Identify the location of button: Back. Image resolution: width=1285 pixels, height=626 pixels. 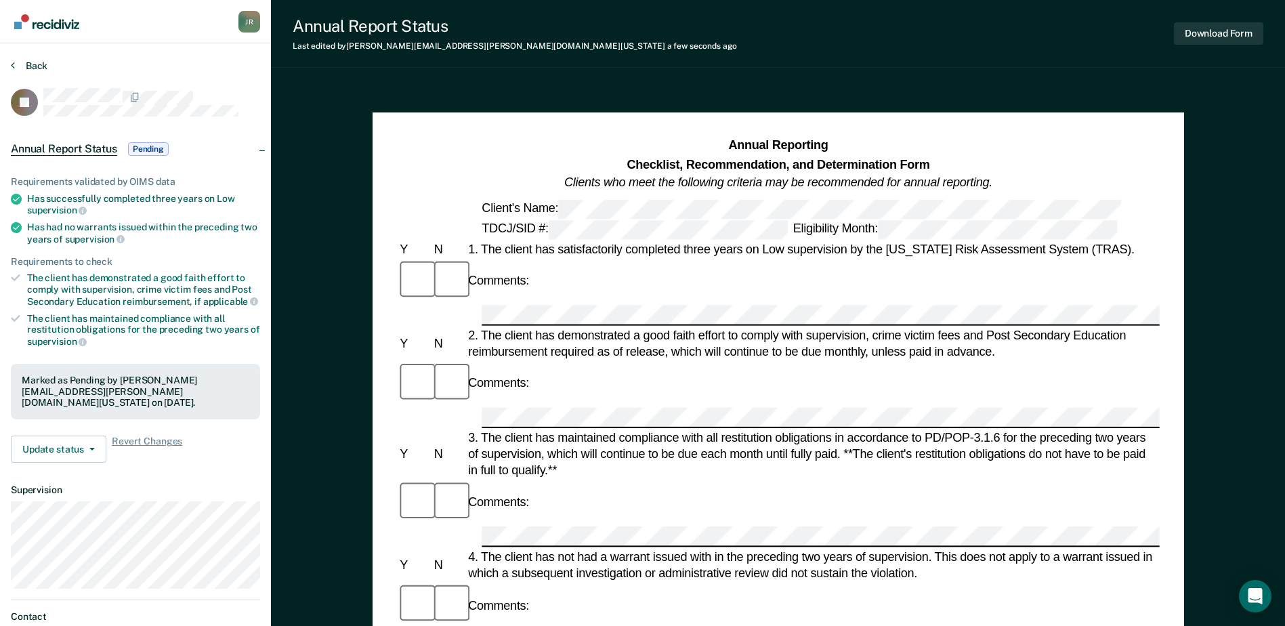
(29, 66).